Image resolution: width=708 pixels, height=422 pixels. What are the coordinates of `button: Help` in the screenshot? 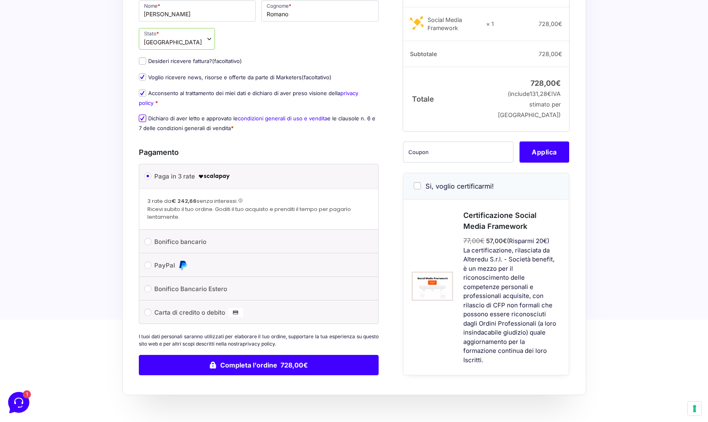 It's located at (131, 271).